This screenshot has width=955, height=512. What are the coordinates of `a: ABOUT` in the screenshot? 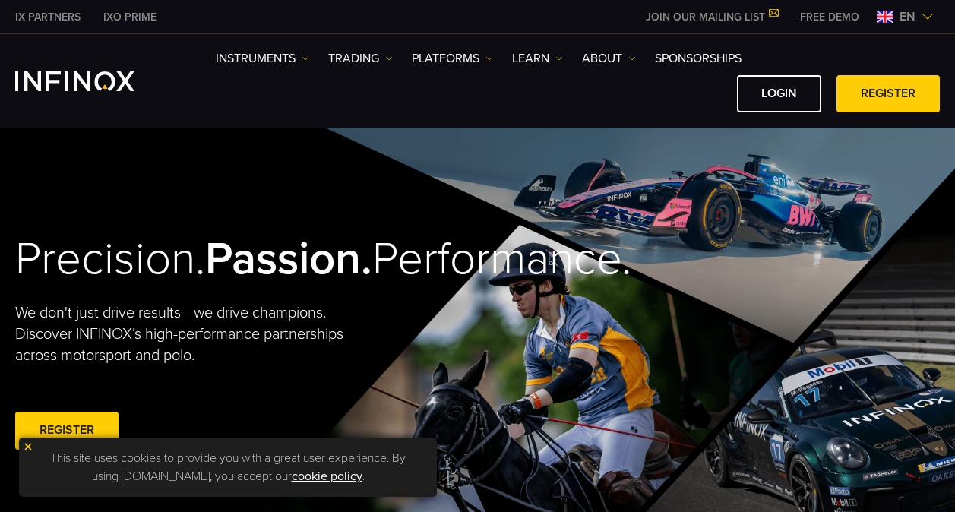 It's located at (608, 58).